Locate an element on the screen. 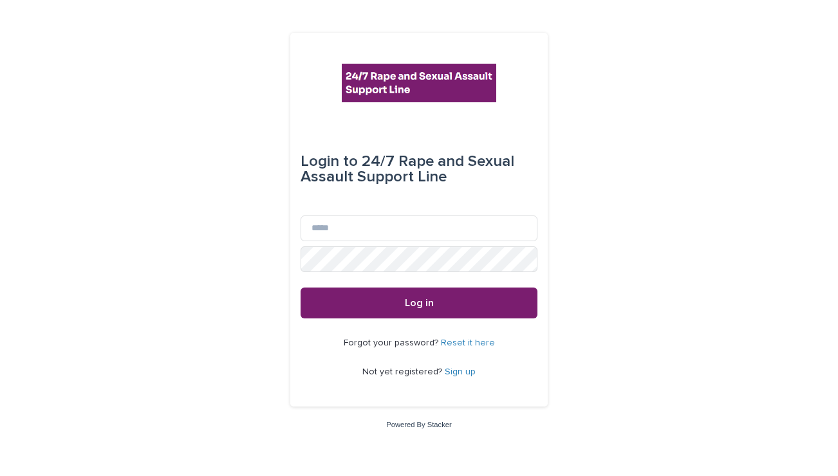  a: Reset it here is located at coordinates (468, 343).